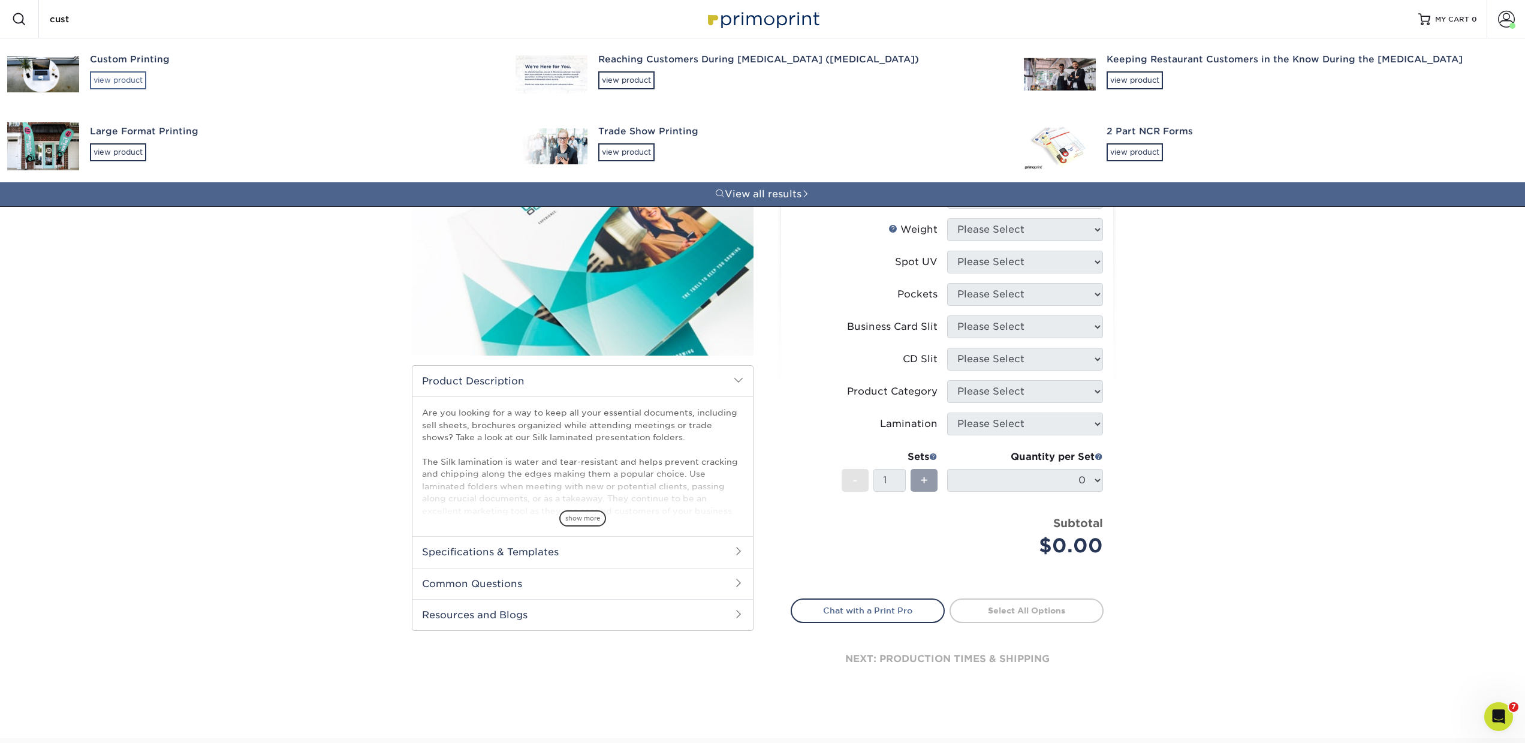  Describe the element at coordinates (583, 614) in the screenshot. I see `h2: Resources and Blogs` at that location.